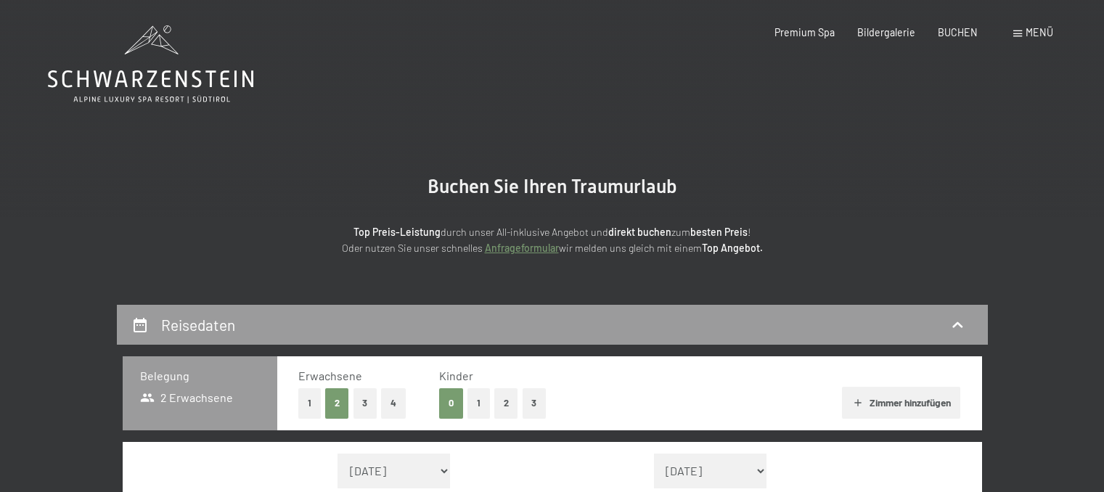  I want to click on h2: Reisedaten, so click(198, 324).